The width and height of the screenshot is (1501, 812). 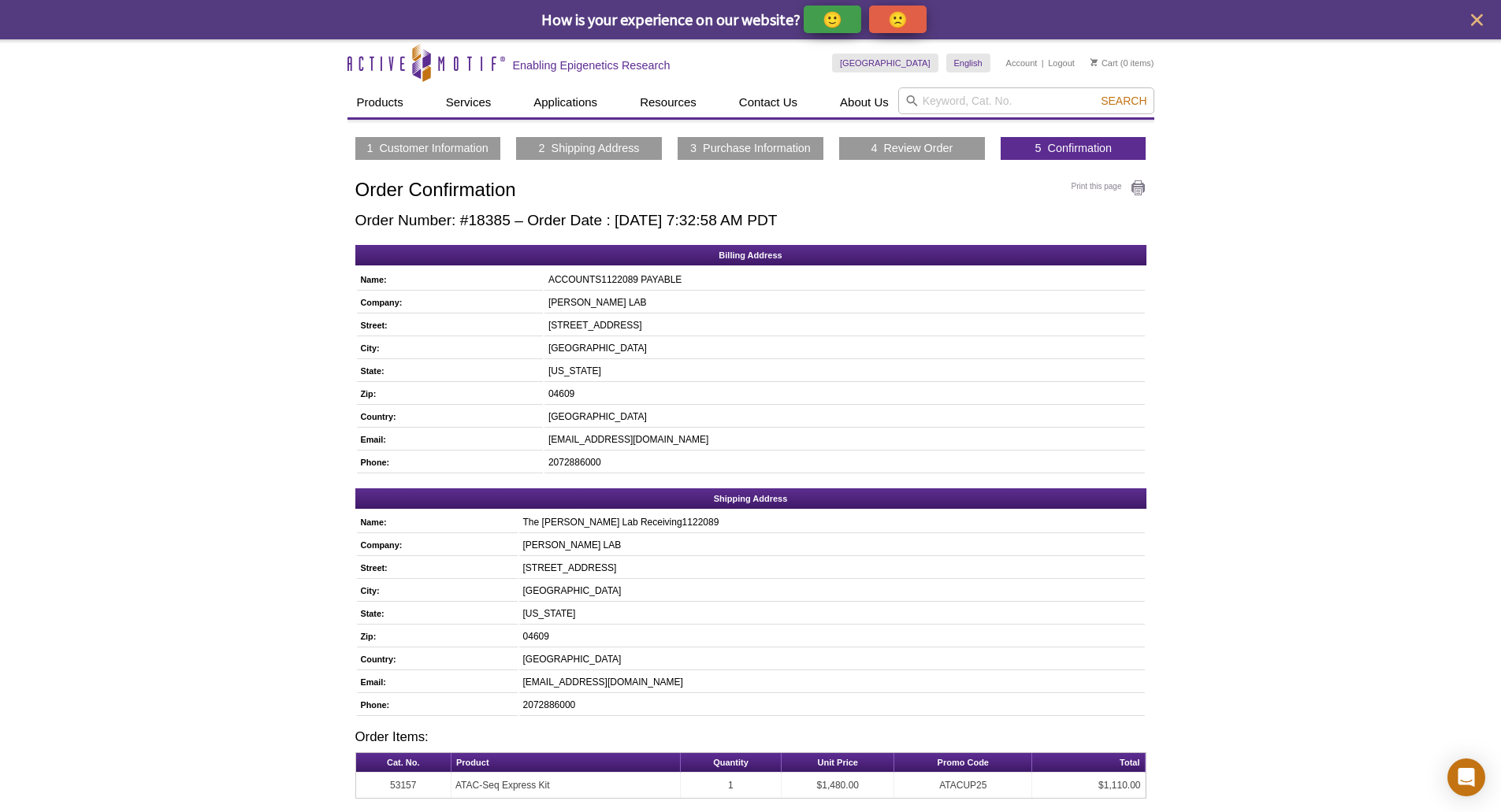 What do you see at coordinates (1025, 101) in the screenshot?
I see `input: Keyword, Cat. No.` at bounding box center [1025, 101].